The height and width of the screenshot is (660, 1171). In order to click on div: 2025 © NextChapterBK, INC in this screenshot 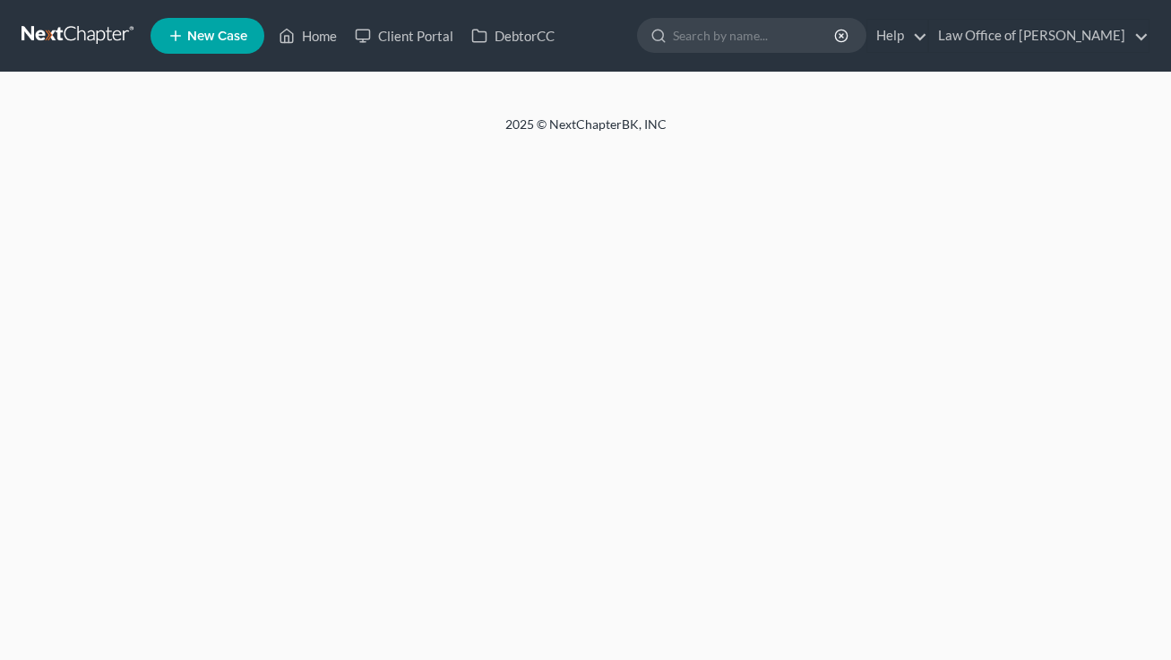, I will do `click(586, 132)`.